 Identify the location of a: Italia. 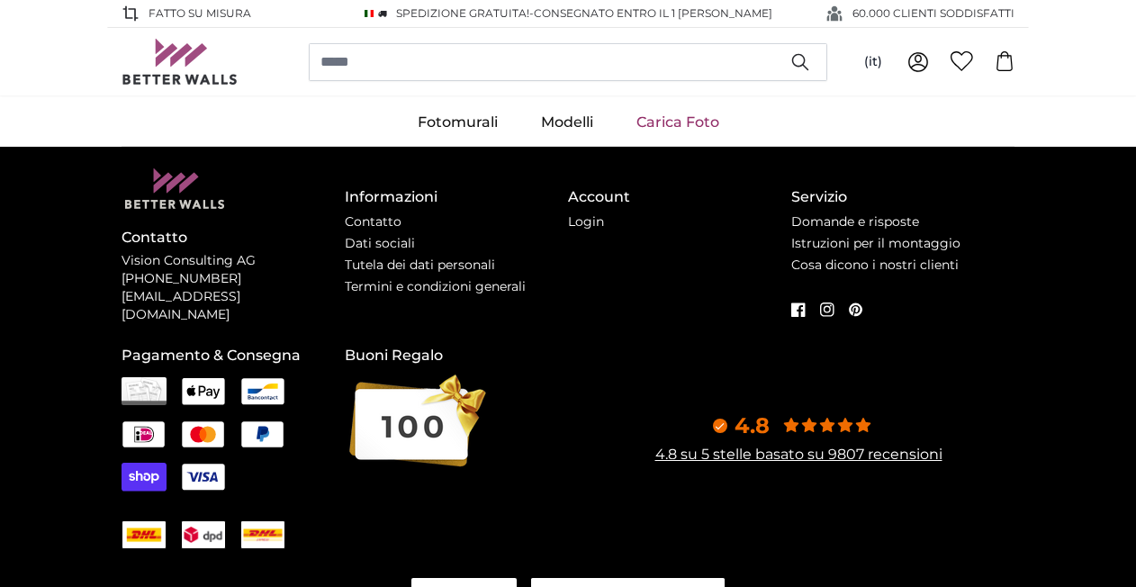
(369, 14).